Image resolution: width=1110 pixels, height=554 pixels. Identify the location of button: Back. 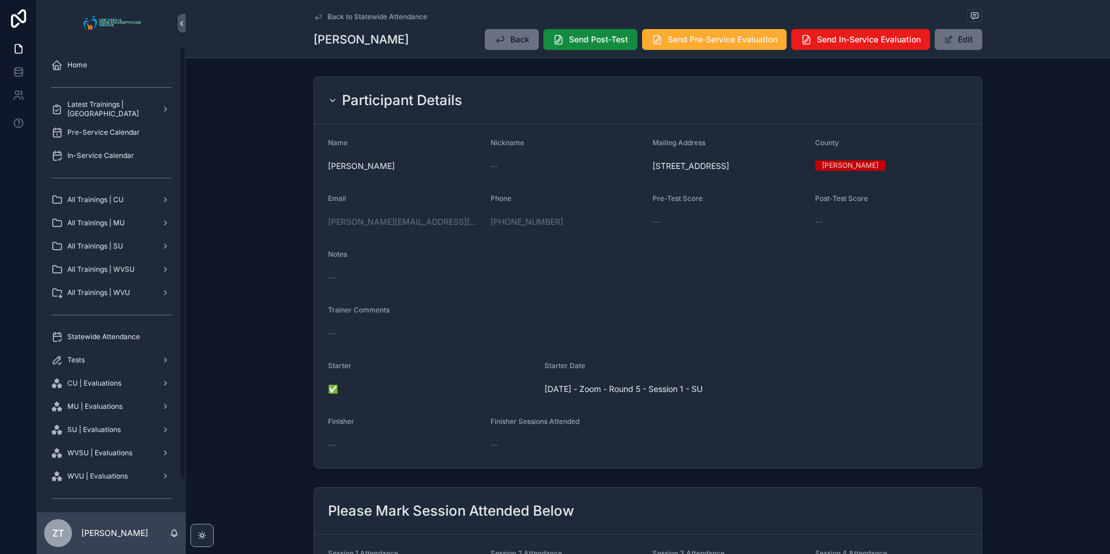
(511, 39).